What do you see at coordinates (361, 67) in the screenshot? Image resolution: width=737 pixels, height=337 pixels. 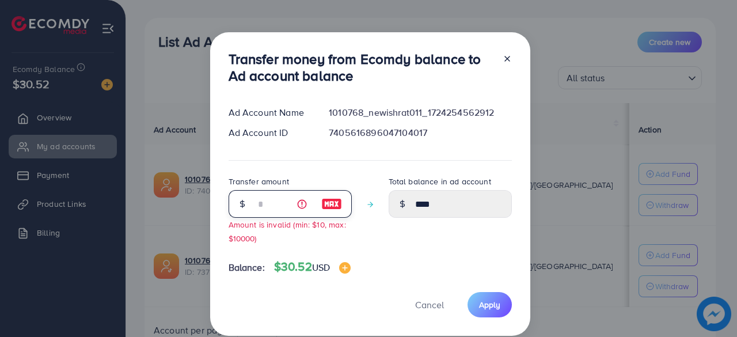 I see `h3: Transfer money from Ecomdy balance to Ad account balance` at bounding box center [361, 67].